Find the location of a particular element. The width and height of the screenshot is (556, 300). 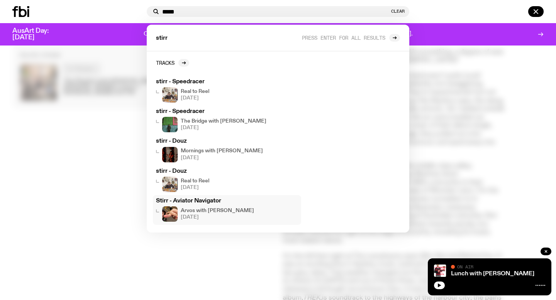

span: On Air is located at coordinates (465, 267).